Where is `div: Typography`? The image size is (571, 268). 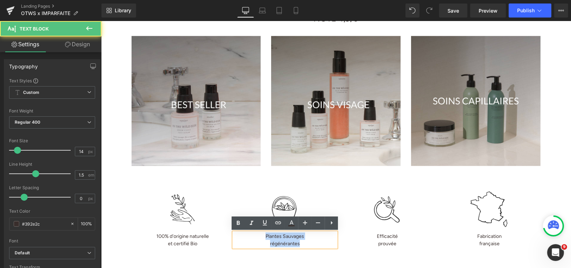
div: Typography is located at coordinates (23, 64).